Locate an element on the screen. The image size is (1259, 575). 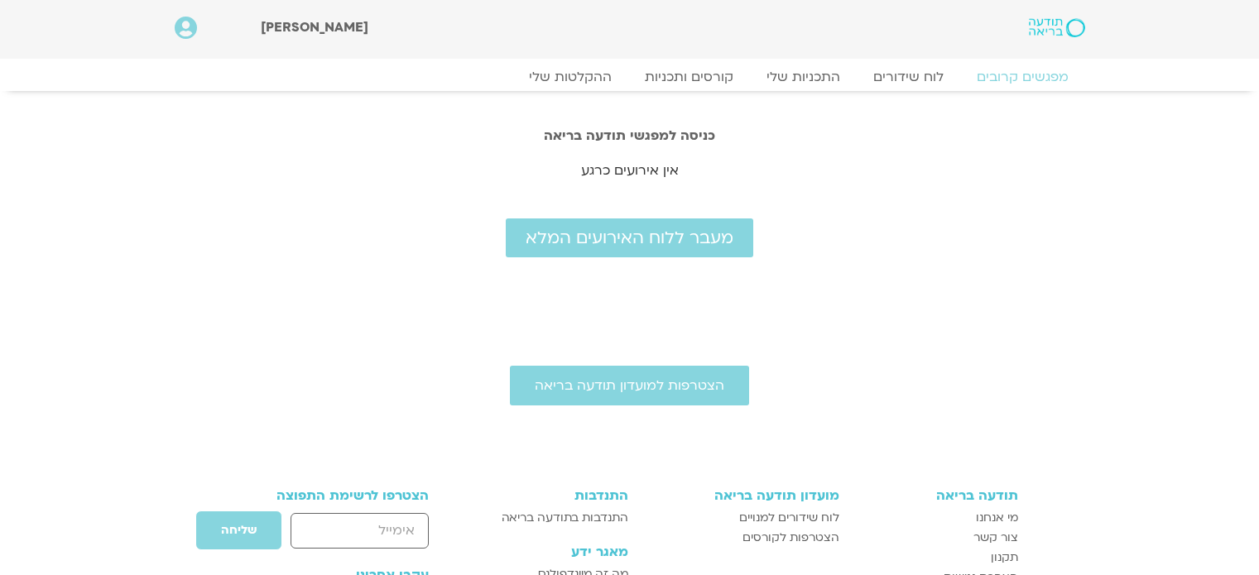
h3: הצטרפו לרשימת התפוצה is located at coordinates (335, 496).